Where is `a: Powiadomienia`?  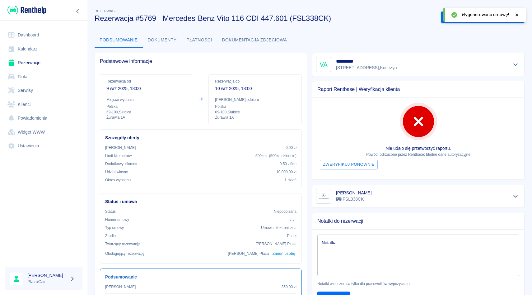 a: Powiadomienia is located at coordinates (44, 118).